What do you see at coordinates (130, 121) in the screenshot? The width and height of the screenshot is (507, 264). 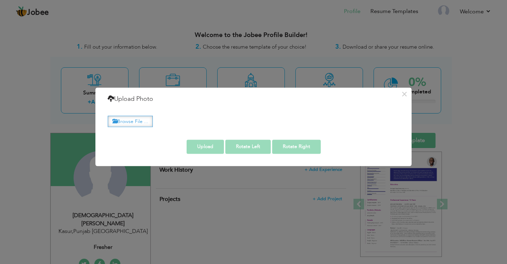 I see `label: Browse File ...` at bounding box center [130, 121].